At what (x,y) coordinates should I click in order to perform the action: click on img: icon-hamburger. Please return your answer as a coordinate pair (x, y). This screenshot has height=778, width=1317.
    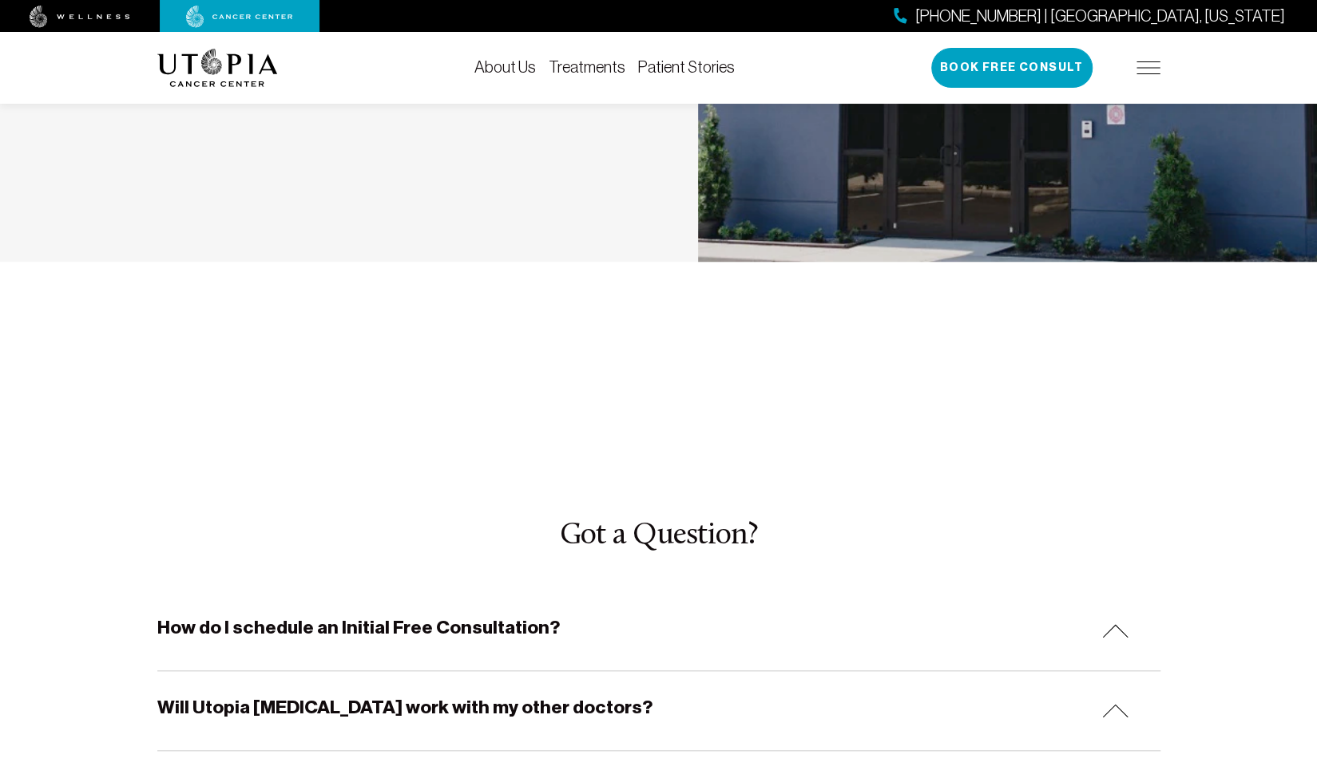
    Looking at the image, I should click on (1148, 68).